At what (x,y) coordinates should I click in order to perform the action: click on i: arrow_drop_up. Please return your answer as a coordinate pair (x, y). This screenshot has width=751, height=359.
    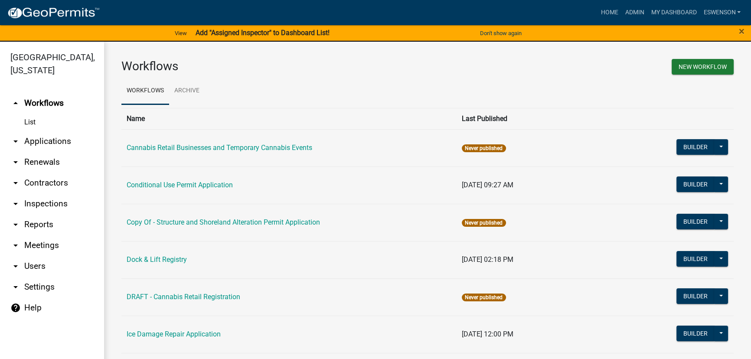
    Looking at the image, I should click on (16, 103).